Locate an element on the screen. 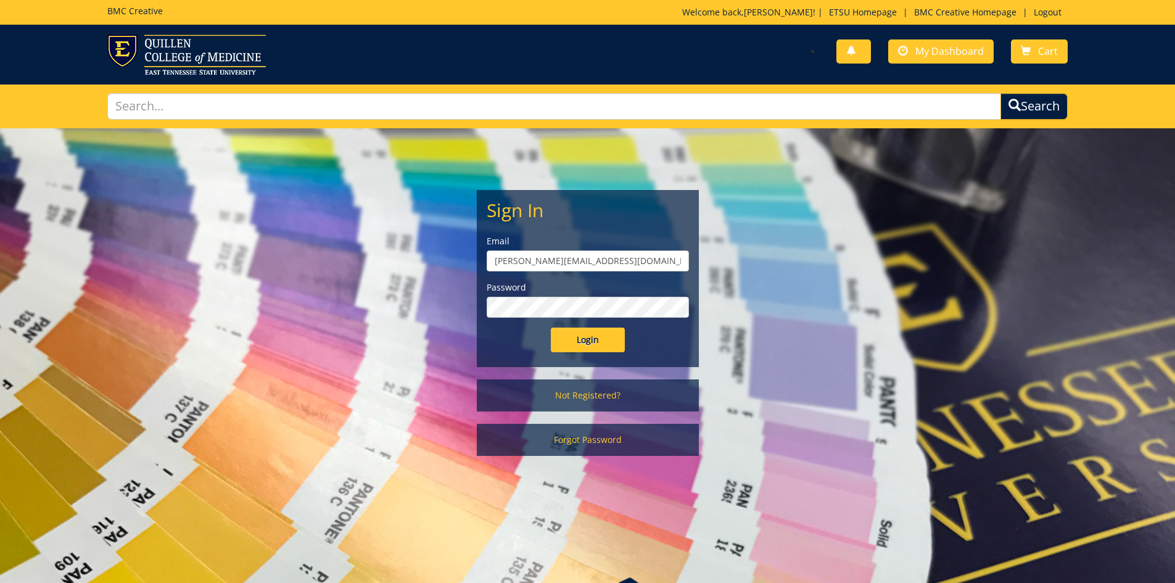  label: Email is located at coordinates (588, 241).